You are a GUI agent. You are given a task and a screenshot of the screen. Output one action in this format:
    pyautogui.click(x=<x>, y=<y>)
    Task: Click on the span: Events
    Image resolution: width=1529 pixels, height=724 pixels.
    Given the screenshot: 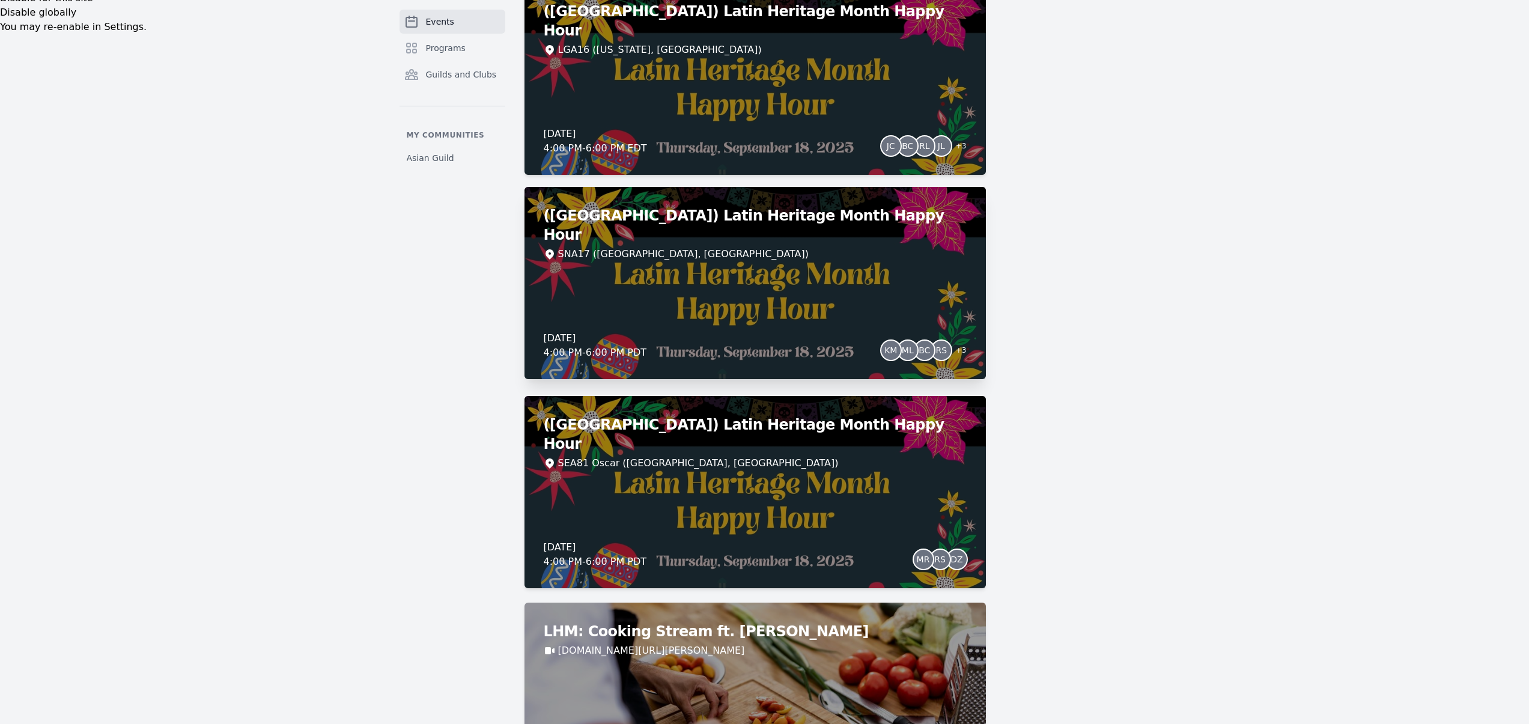 What is the action you would take?
    pyautogui.click(x=440, y=22)
    